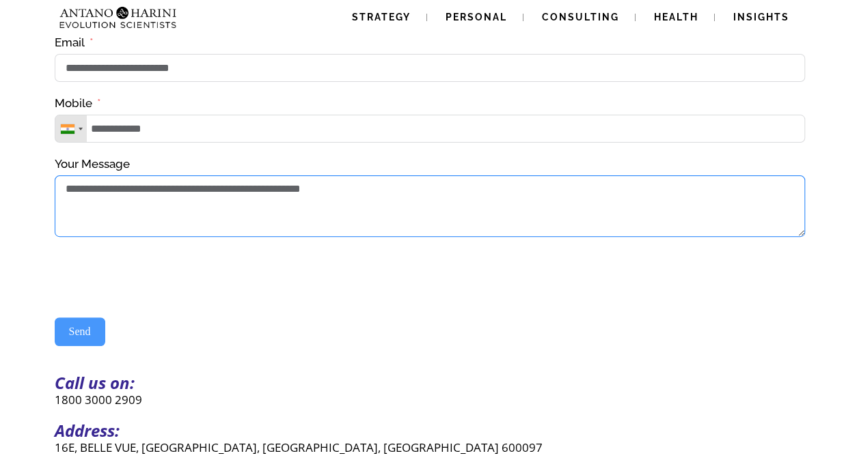 This screenshot has width=859, height=460. Describe the element at coordinates (580, 17) in the screenshot. I see `span: Consulting` at that location.